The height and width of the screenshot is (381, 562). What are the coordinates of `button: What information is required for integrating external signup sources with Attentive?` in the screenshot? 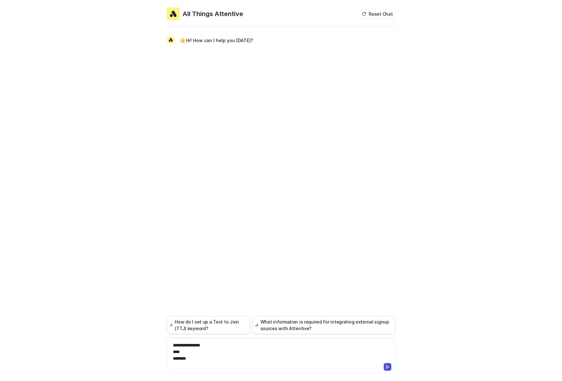 It's located at (324, 325).